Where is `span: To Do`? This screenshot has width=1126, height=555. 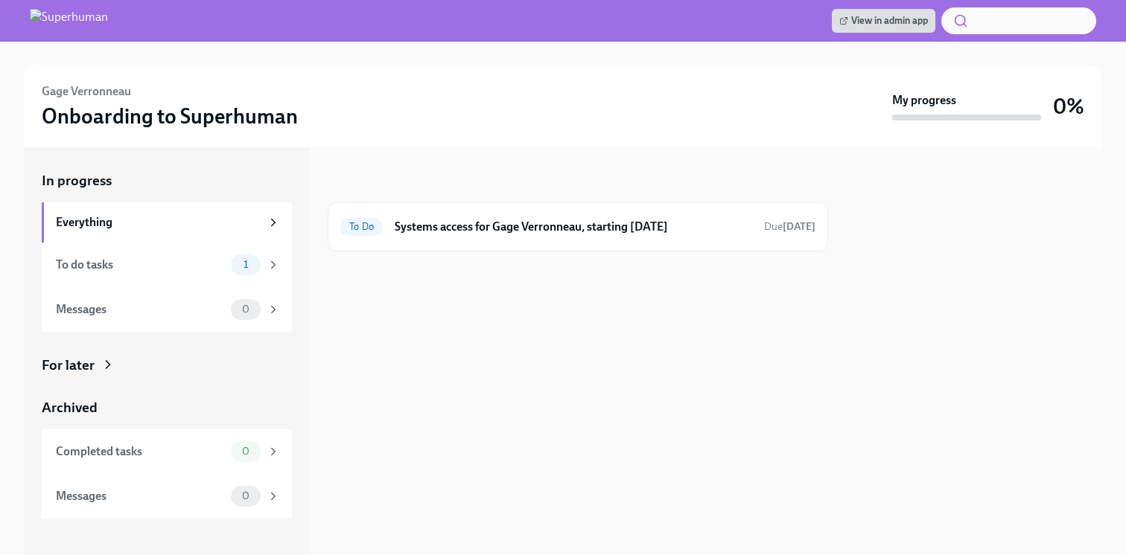 span: To Do is located at coordinates (361, 226).